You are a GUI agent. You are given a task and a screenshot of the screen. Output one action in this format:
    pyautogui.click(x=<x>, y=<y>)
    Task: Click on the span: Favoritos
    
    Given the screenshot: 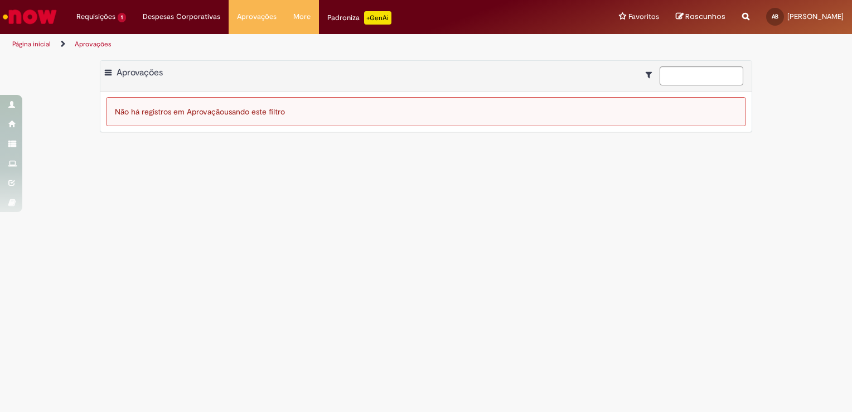 What is the action you would take?
    pyautogui.click(x=644, y=17)
    